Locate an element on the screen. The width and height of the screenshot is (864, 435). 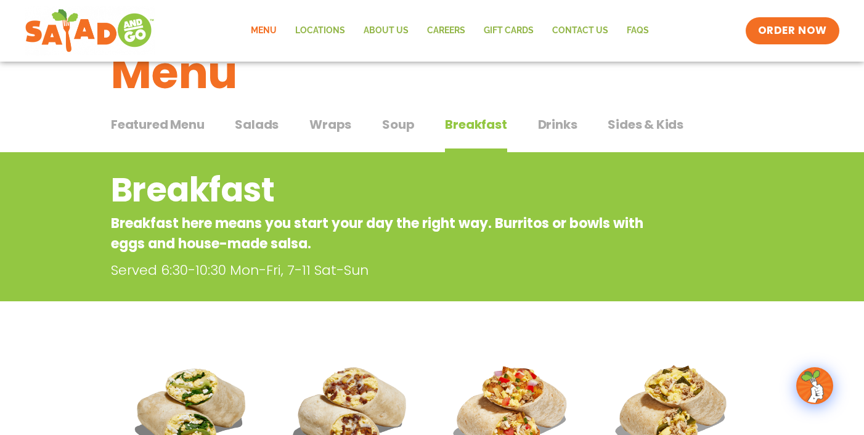
span: ORDER NOW is located at coordinates (793, 31).